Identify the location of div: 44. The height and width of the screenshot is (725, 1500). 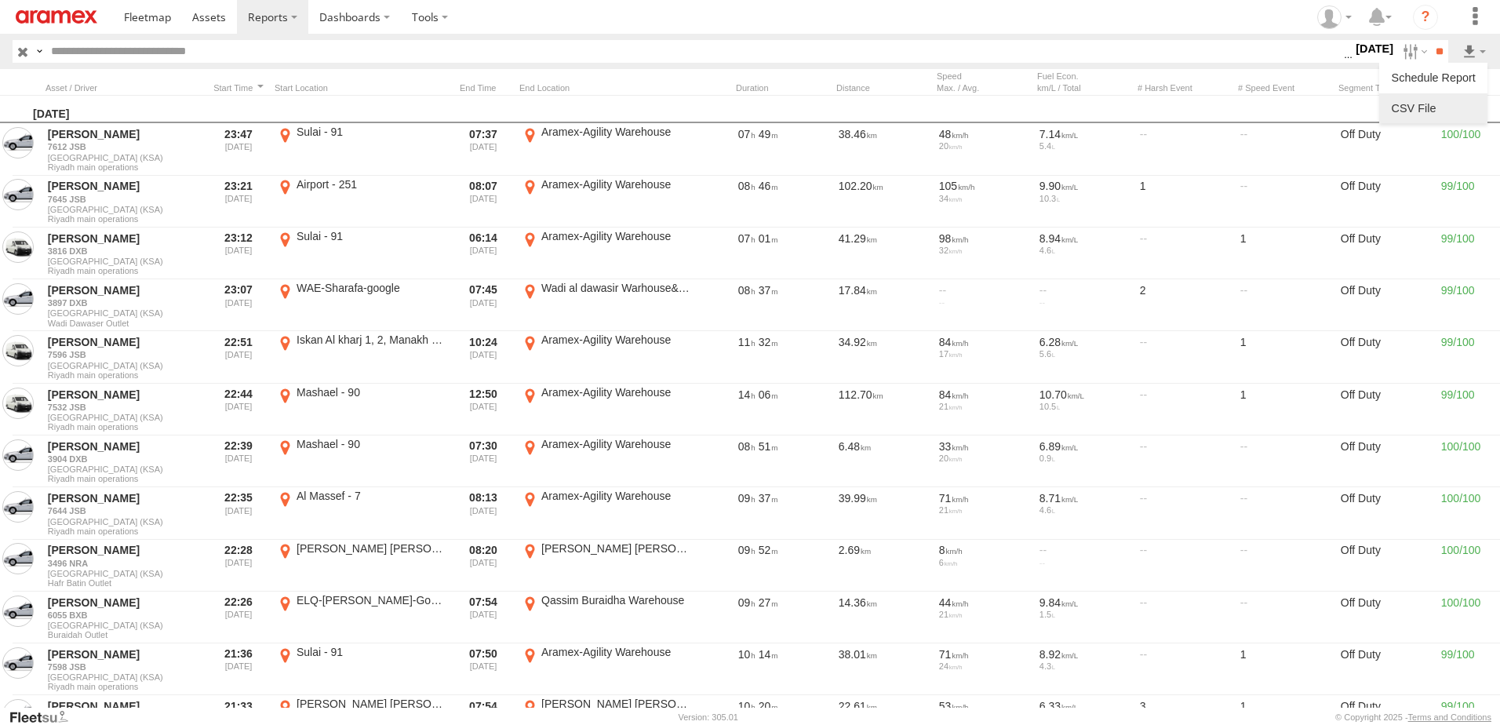
(984, 602).